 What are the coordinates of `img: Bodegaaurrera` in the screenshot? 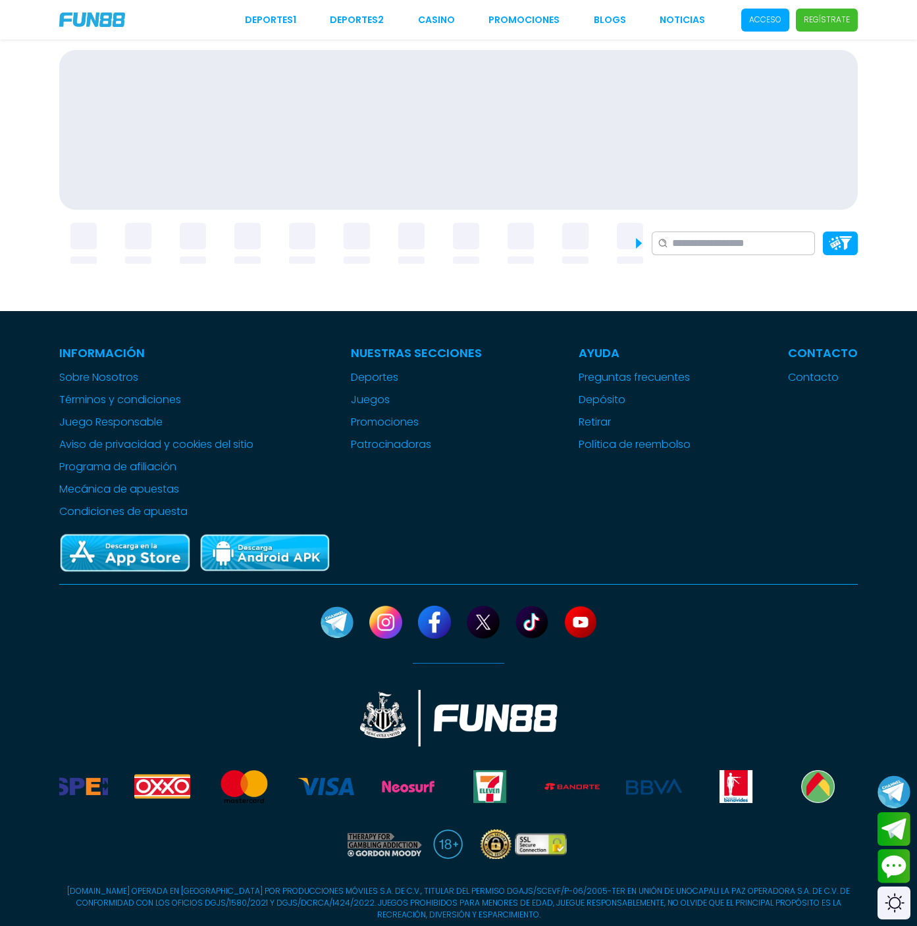 It's located at (817, 787).